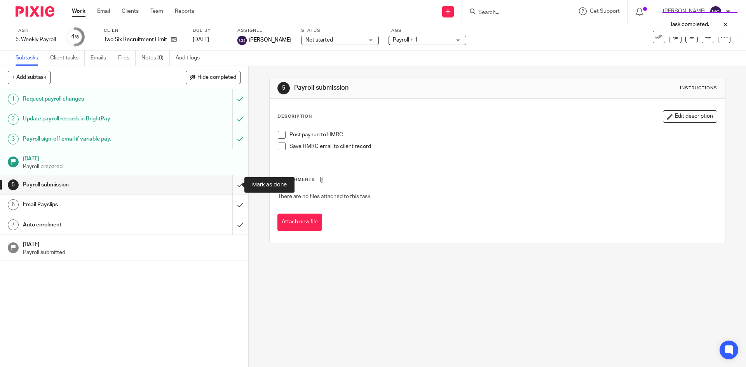 The image size is (746, 367). Describe the element at coordinates (319, 40) in the screenshot. I see `span: Not started` at that location.